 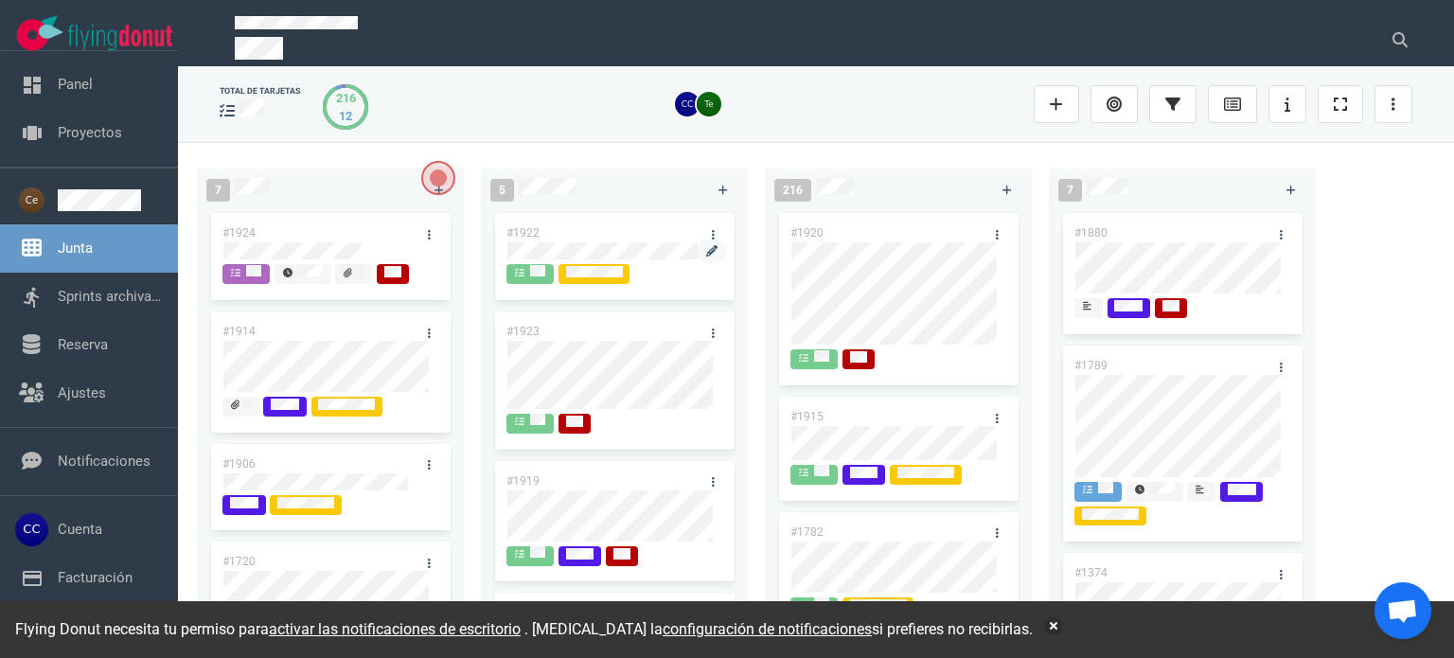 What do you see at coordinates (523, 481) in the screenshot?
I see `a: #1919` at bounding box center [523, 481].